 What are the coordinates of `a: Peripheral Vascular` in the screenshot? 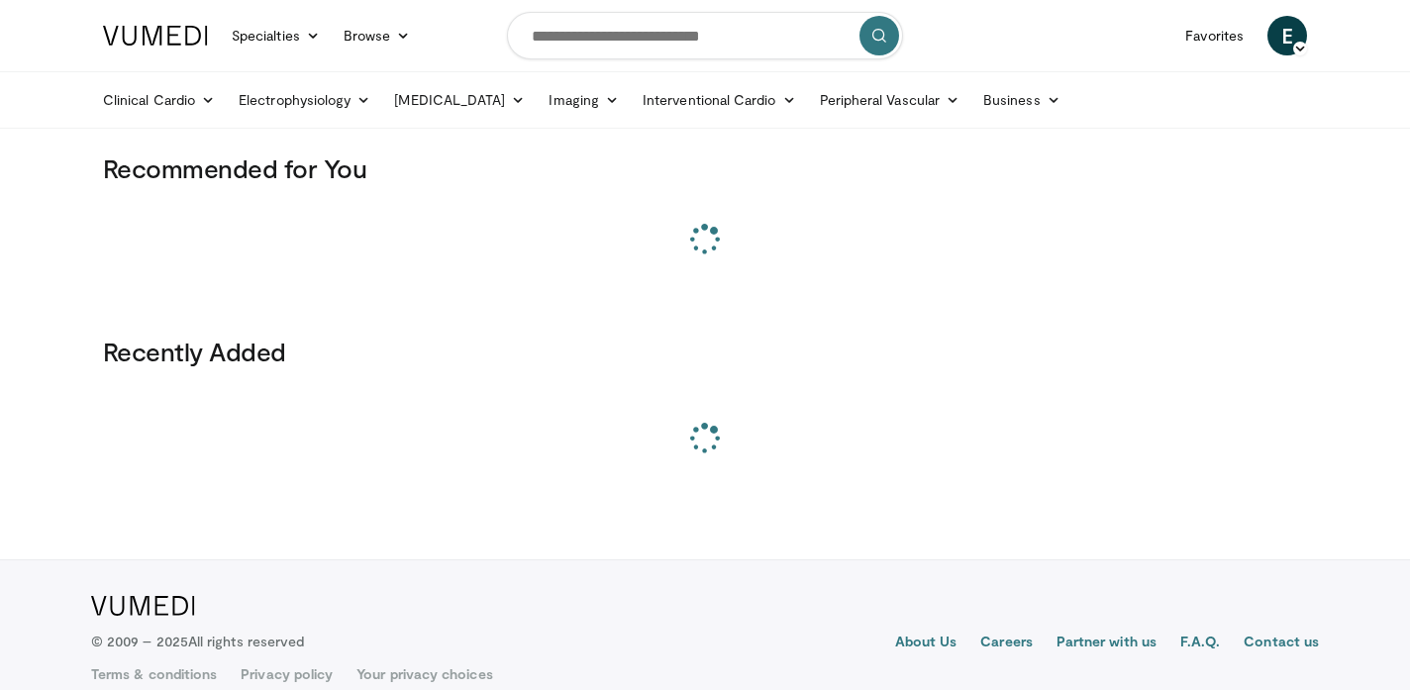 It's located at (889, 100).